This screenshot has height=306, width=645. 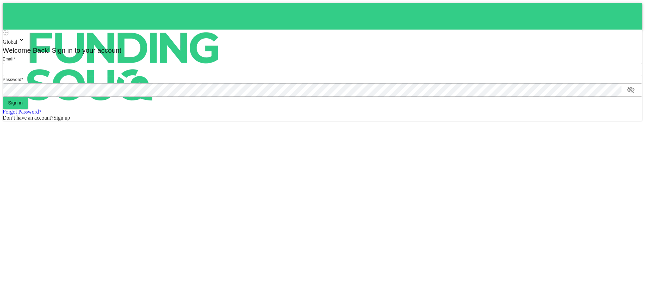 I want to click on a: Forgot Password?, so click(x=22, y=112).